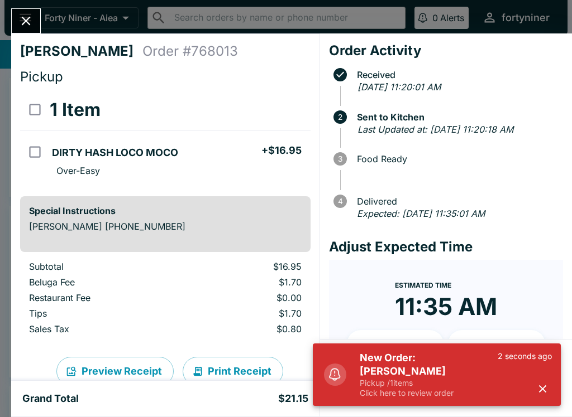  I want to click on p: Over-Easy, so click(78, 171).